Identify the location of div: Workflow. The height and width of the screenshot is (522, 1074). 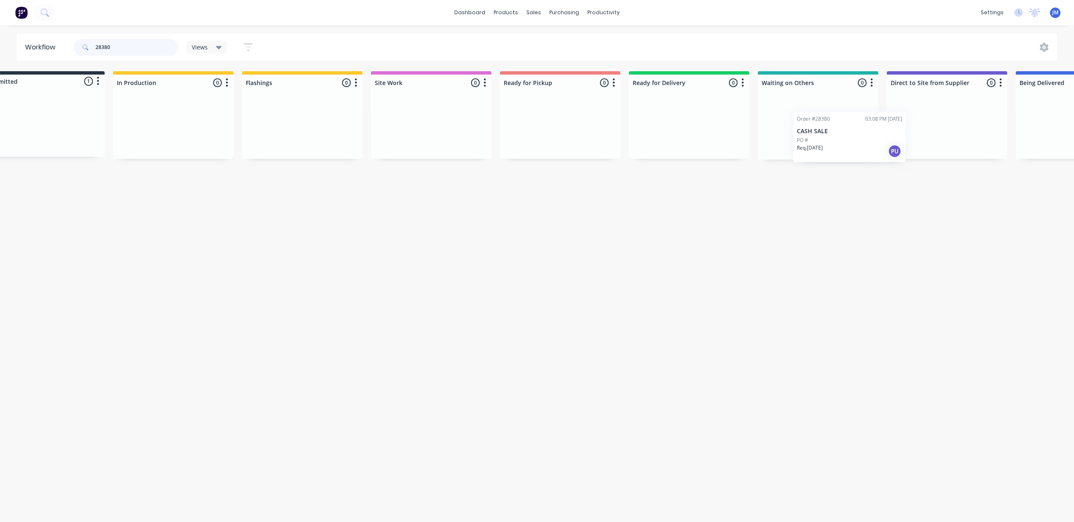
(42, 47).